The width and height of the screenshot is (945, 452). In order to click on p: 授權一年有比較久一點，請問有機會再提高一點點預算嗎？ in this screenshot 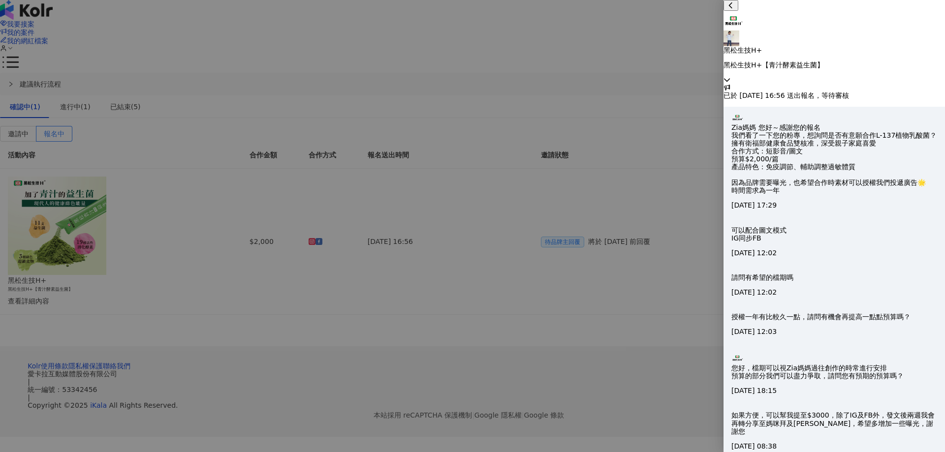, I will do `click(821, 317)`.